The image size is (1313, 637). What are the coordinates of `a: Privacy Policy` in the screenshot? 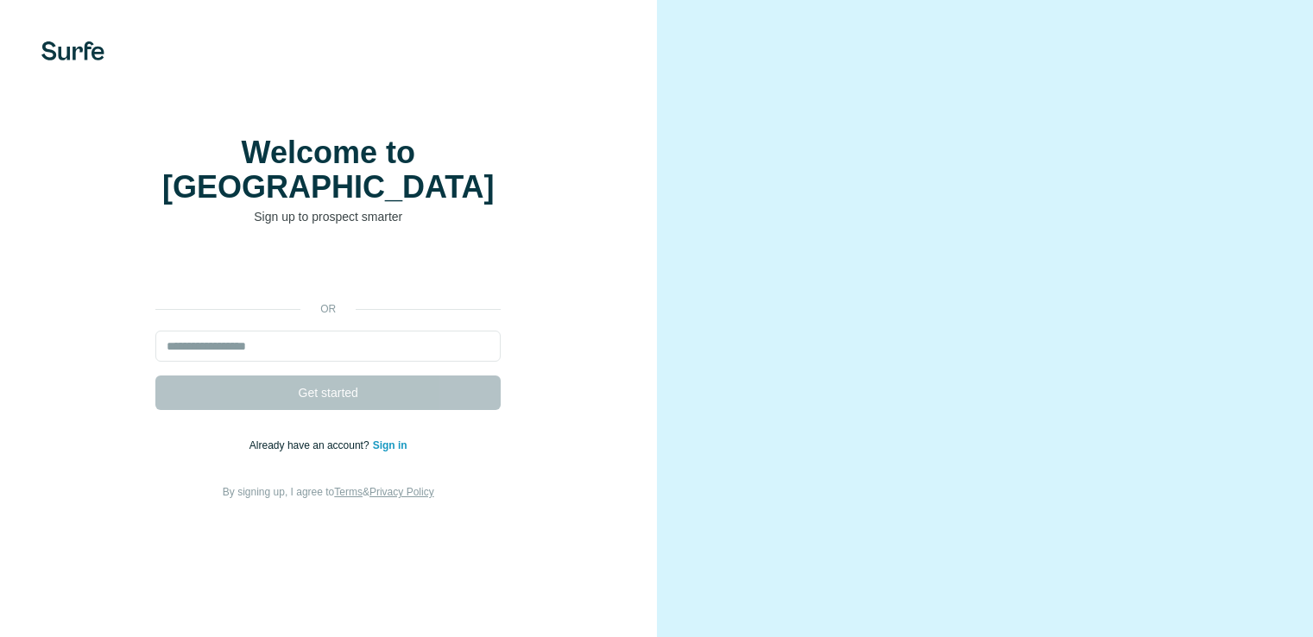 It's located at (401, 492).